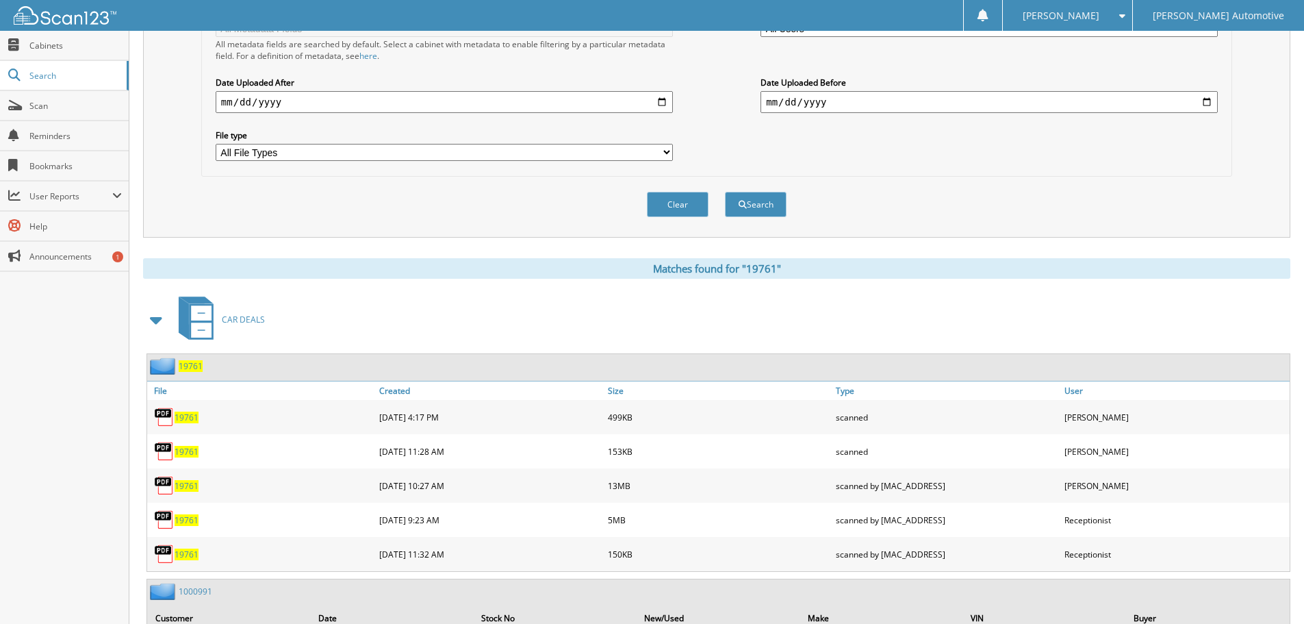 This screenshot has height=624, width=1304. I want to click on a: Size, so click(719, 390).